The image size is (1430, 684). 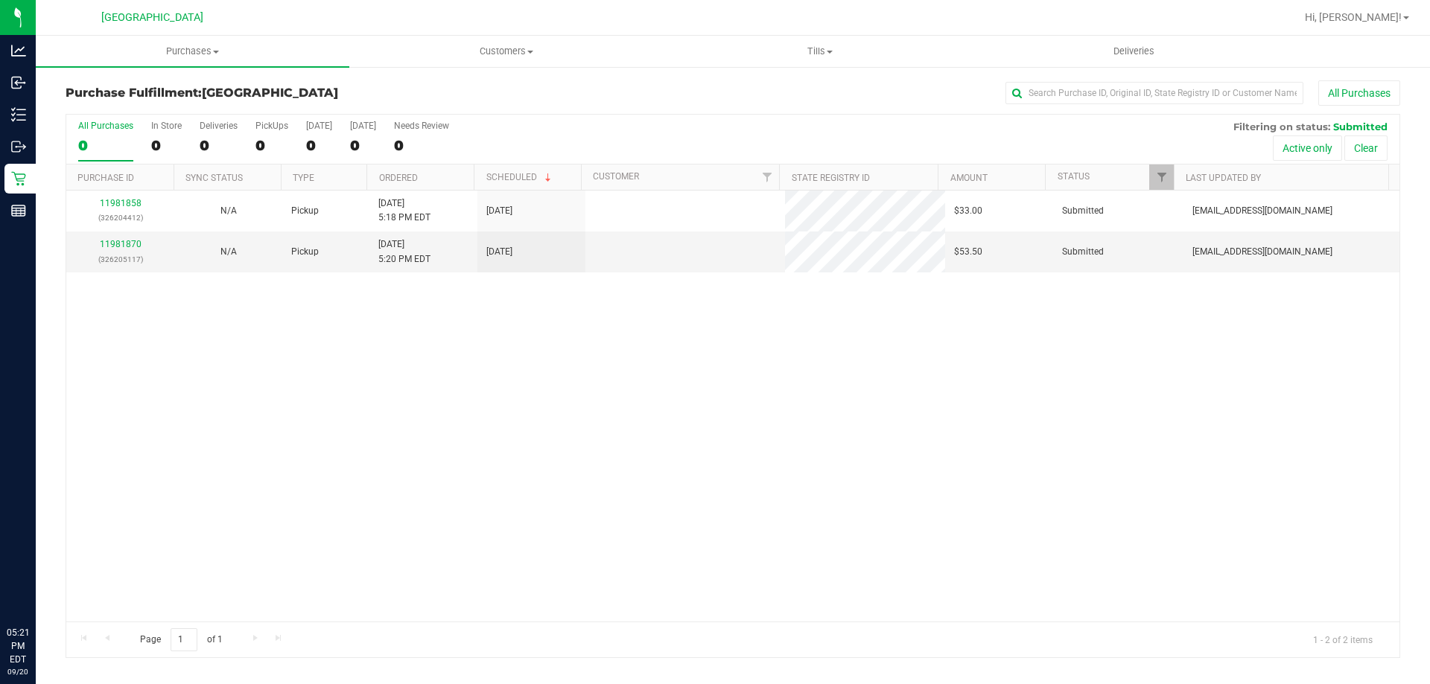 What do you see at coordinates (1133, 51) in the screenshot?
I see `a: Deliveries` at bounding box center [1133, 51].